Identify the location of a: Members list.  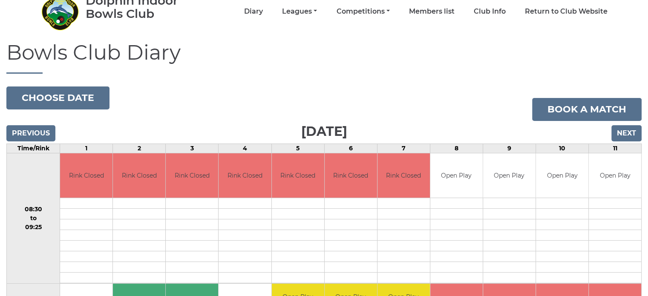
(432, 12).